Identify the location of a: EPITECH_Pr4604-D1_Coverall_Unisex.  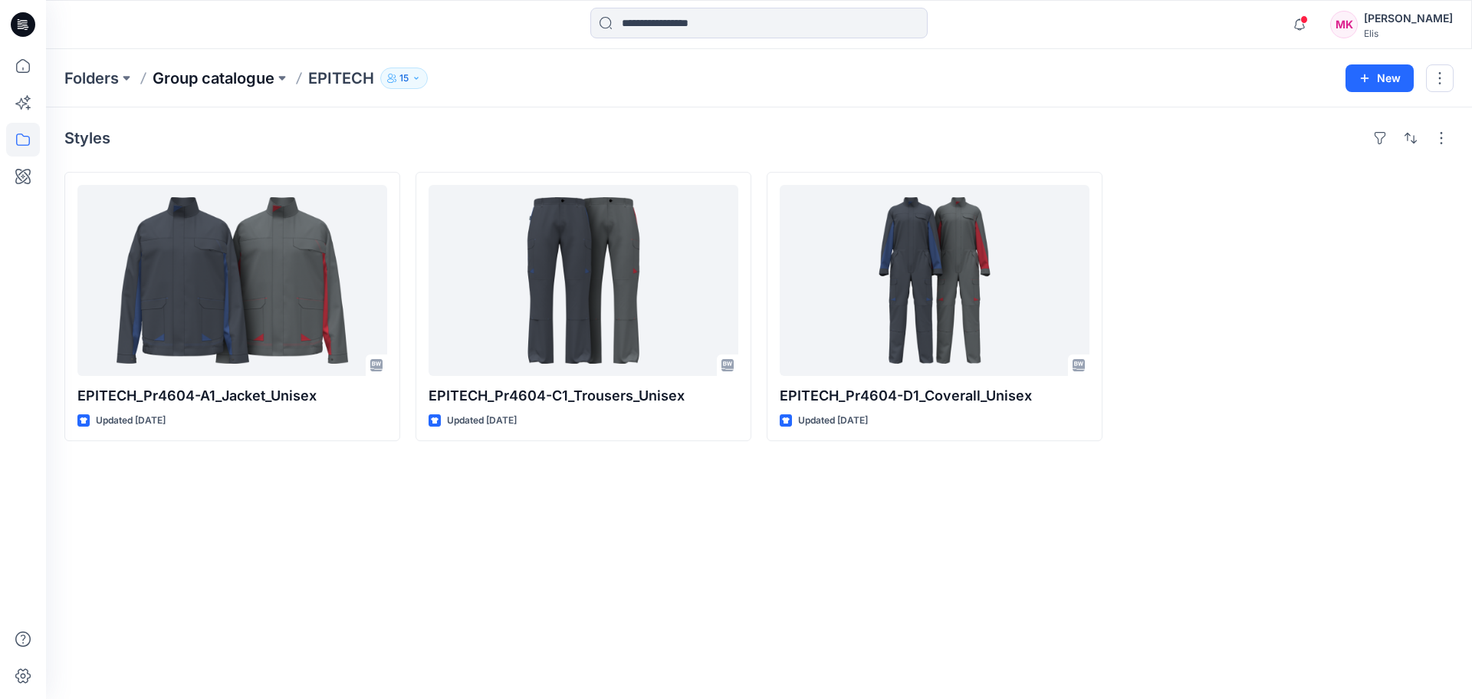
(935, 280).